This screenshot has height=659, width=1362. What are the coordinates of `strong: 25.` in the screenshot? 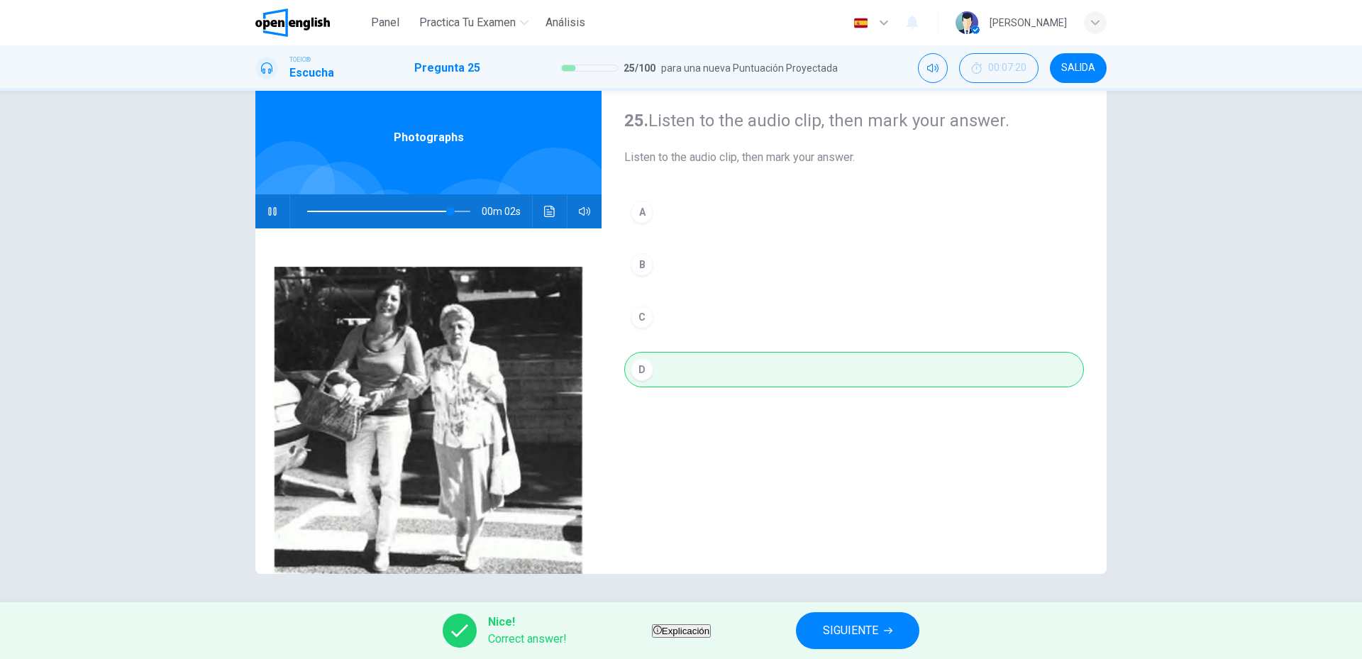 It's located at (636, 121).